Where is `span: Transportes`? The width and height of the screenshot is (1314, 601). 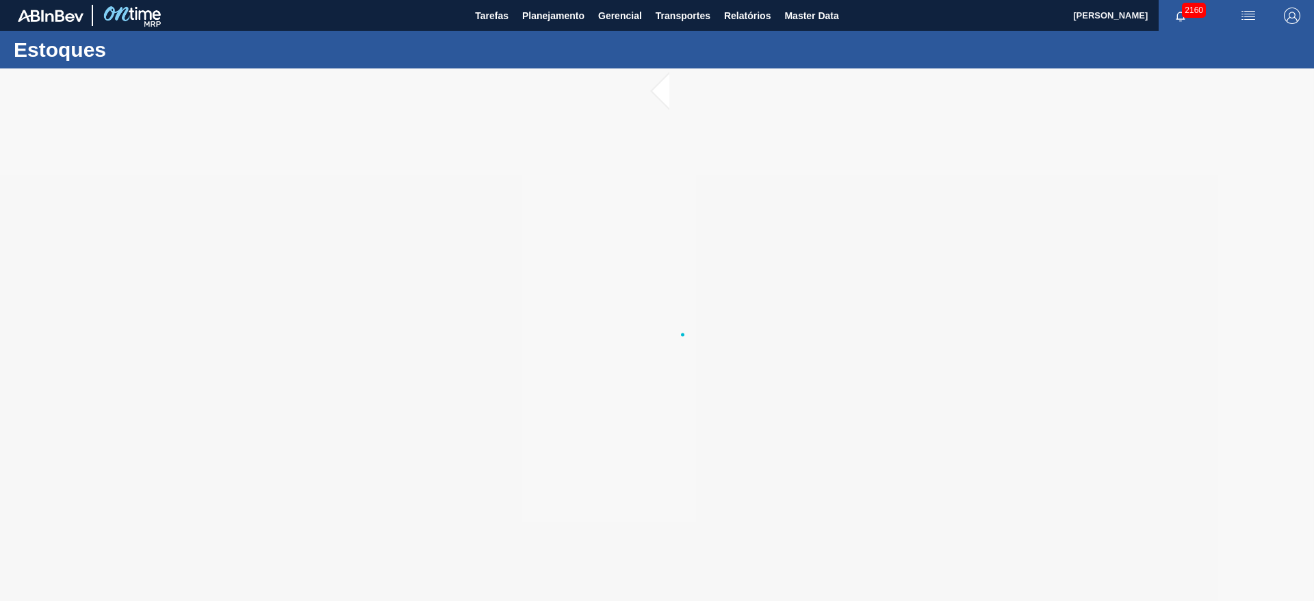 span: Transportes is located at coordinates (683, 16).